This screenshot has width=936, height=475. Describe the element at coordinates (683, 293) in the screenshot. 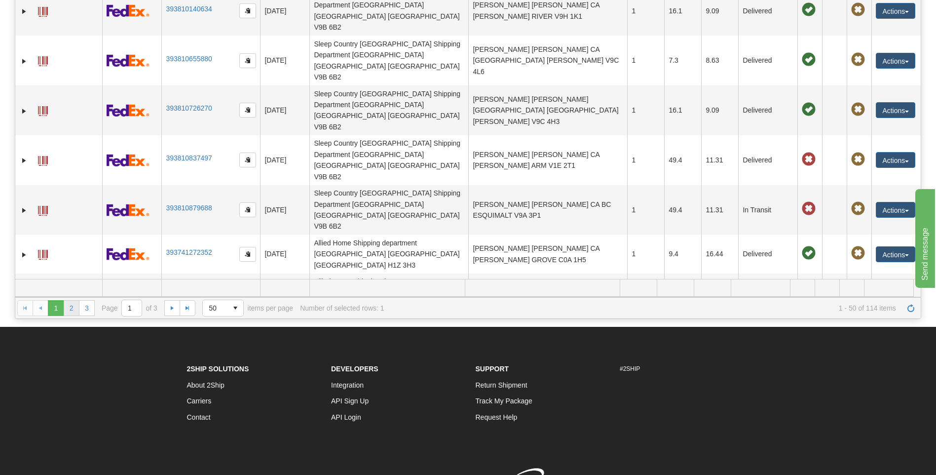

I see `td: 2.6` at that location.